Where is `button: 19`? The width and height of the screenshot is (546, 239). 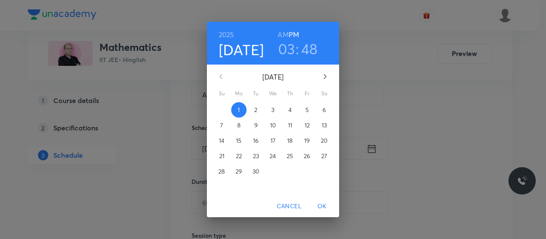 button: 19 is located at coordinates (307, 140).